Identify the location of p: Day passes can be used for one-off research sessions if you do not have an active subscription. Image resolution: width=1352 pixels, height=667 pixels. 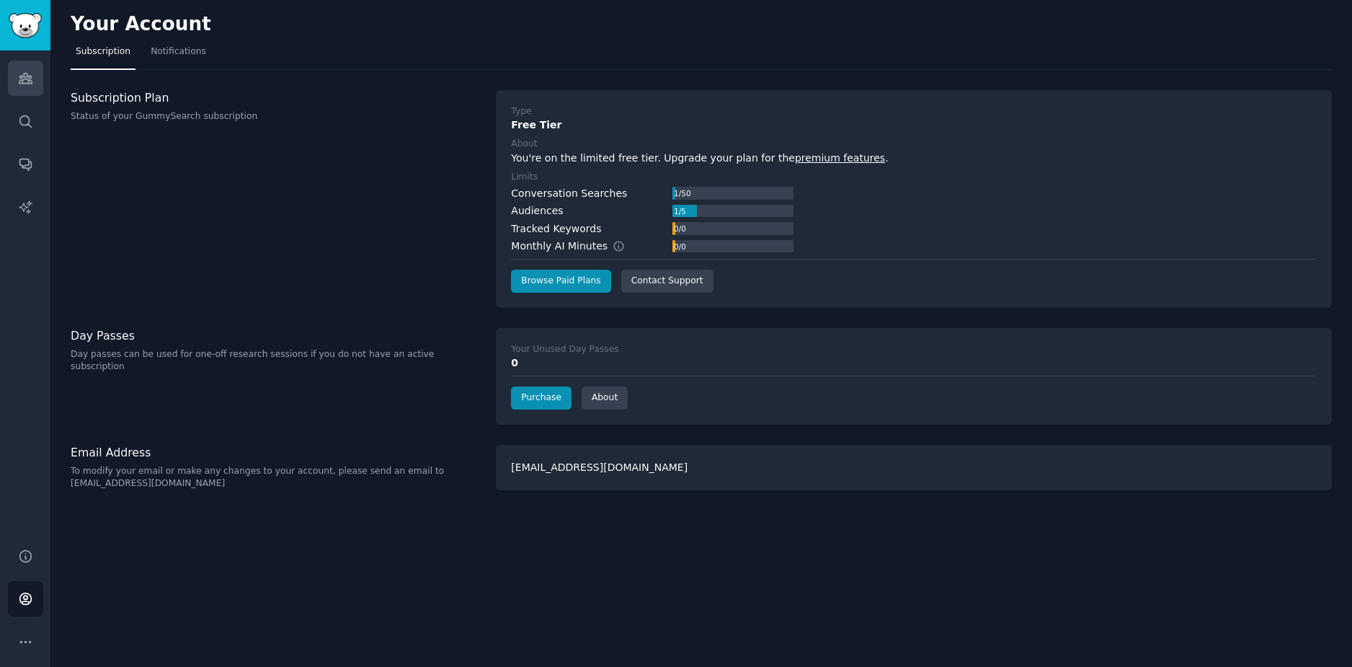
(275, 360).